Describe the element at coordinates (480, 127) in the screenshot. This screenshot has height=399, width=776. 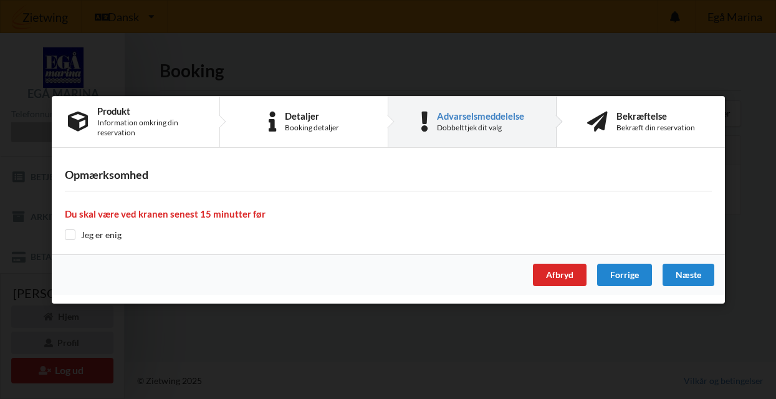
I see `div: Dobbelttjek dit valg` at that location.